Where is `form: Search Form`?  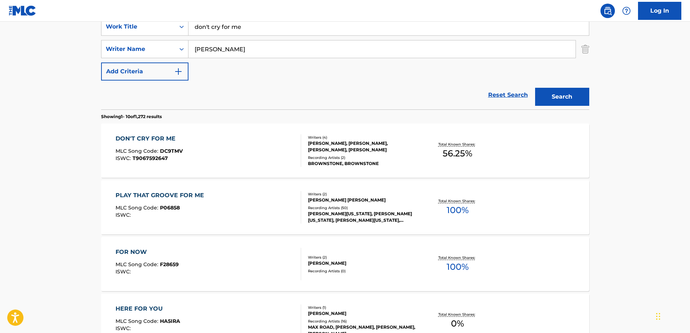
form: Search Form is located at coordinates (345, 64).